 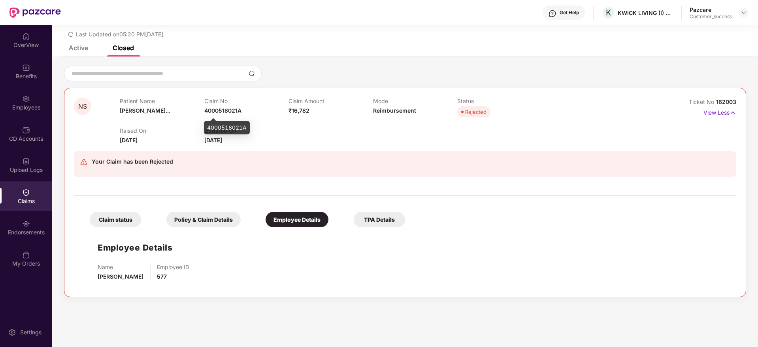 I want to click on div: Your Claim has been Rejected, so click(x=132, y=162).